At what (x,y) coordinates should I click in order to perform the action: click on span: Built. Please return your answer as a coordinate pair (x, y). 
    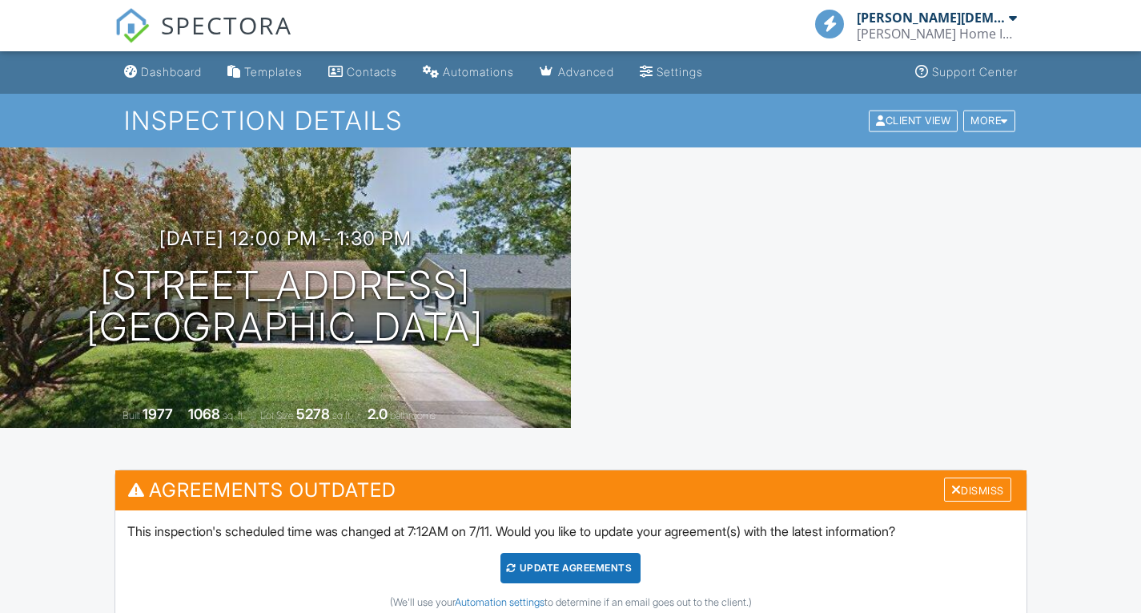
    Looking at the image, I should click on (131, 415).